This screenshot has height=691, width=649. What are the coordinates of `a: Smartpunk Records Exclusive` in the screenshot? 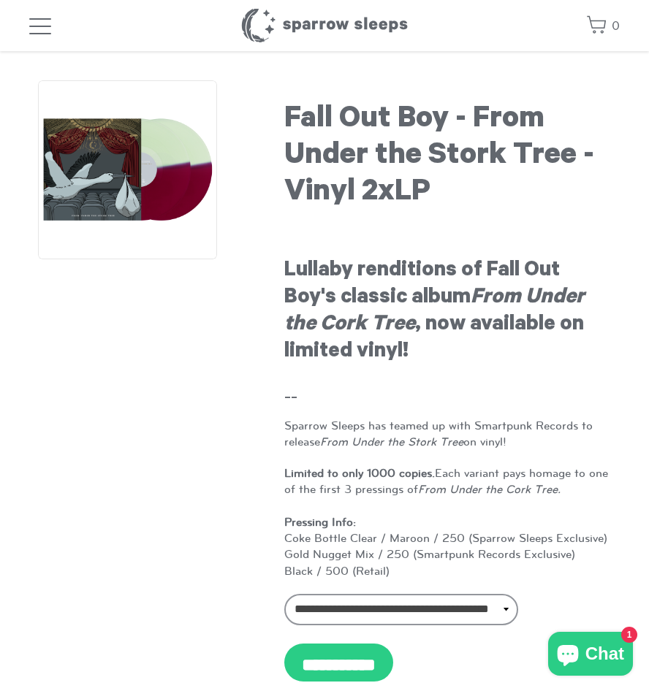 It's located at (494, 554).